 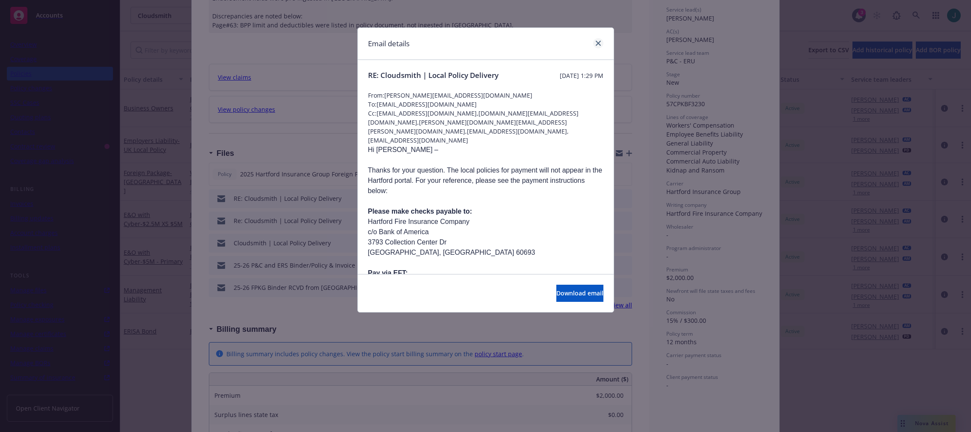 I want to click on b: Pay via EFT:, so click(x=388, y=273).